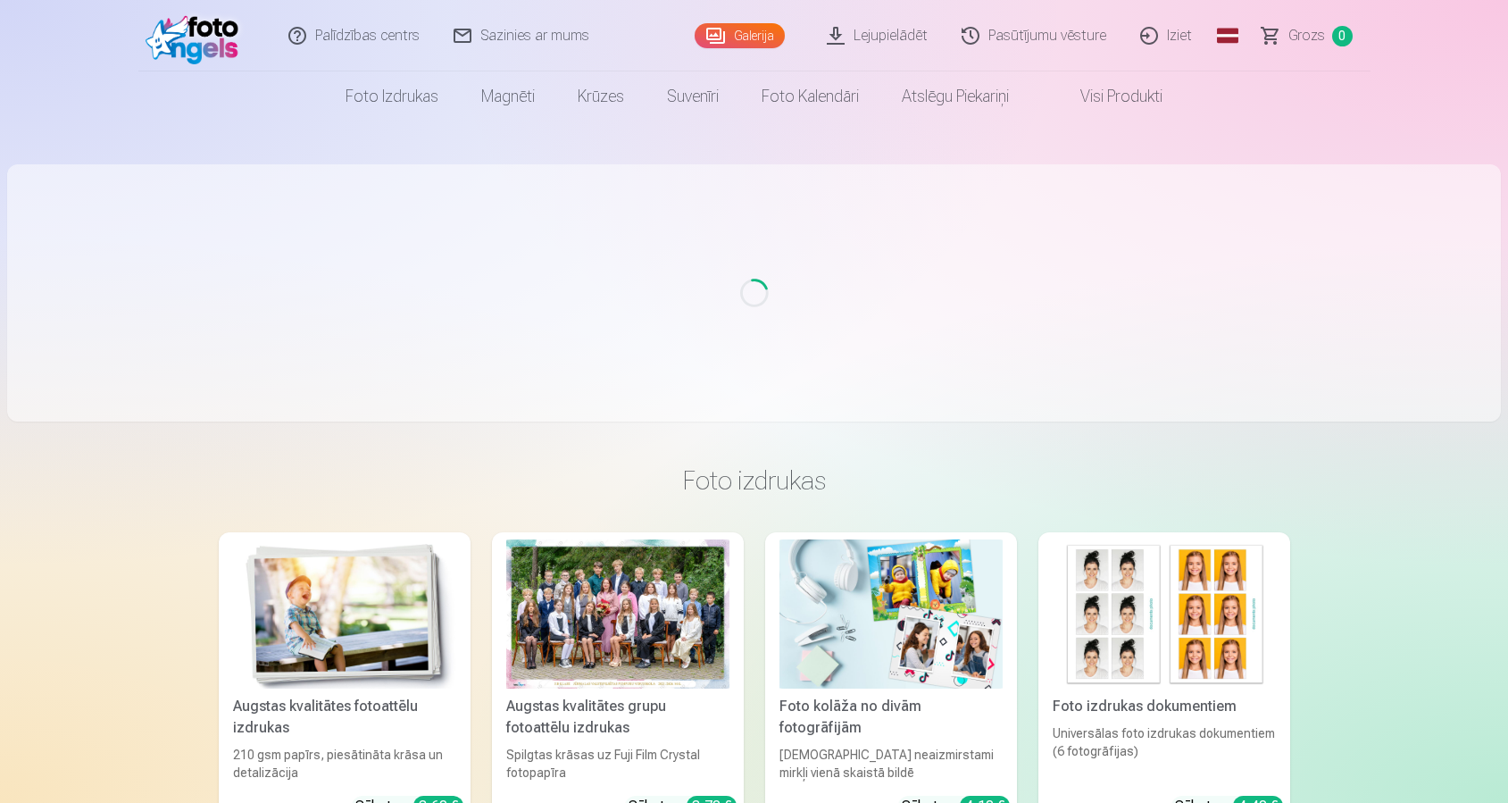 The width and height of the screenshot is (1508, 803). What do you see at coordinates (1342, 36) in the screenshot?
I see `span: 0` at bounding box center [1342, 36].